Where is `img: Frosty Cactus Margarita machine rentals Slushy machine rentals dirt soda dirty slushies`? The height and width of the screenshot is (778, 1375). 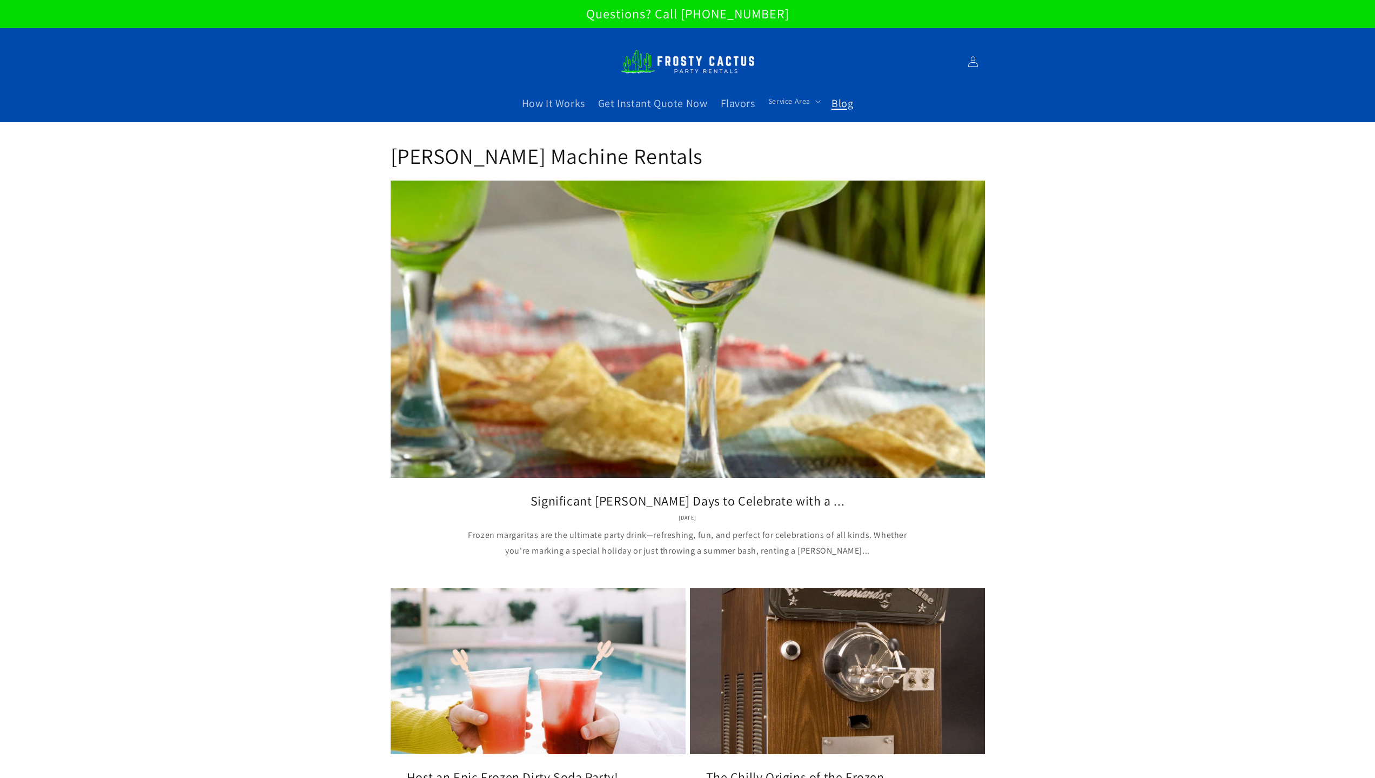
img: Frosty Cactus Margarita machine rentals Slushy machine rentals dirt soda dirty slushies is located at coordinates (688, 62).